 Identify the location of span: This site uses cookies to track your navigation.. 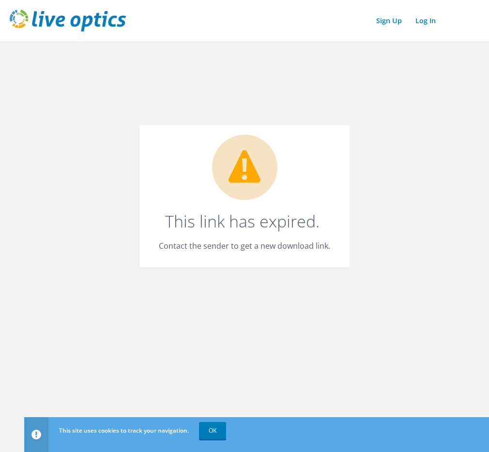
(124, 431).